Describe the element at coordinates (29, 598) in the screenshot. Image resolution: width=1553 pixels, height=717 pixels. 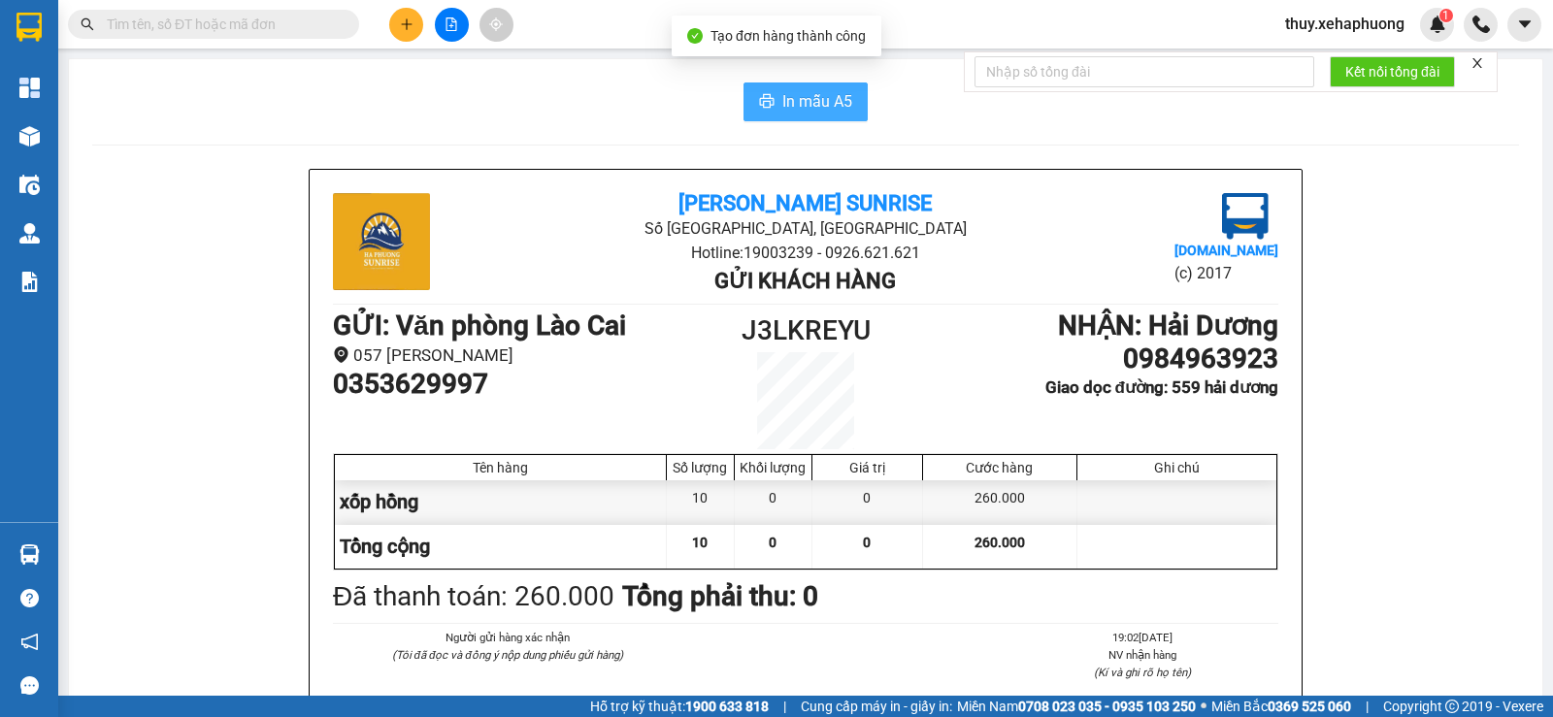
I see `span: question-circle` at that location.